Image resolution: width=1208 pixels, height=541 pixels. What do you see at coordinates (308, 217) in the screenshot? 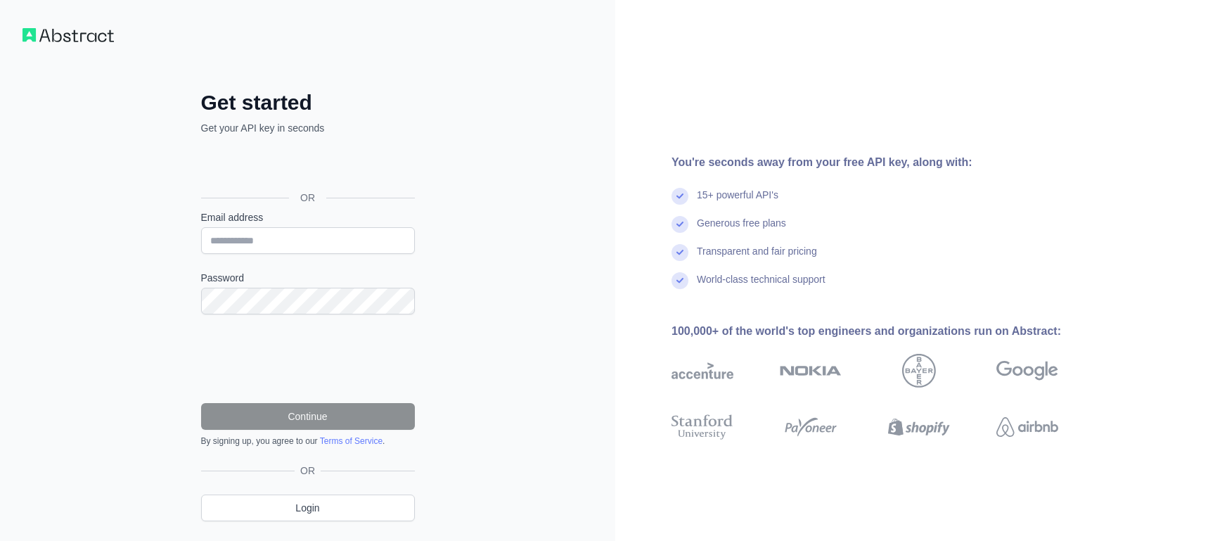
I see `label: Email address` at bounding box center [308, 217].